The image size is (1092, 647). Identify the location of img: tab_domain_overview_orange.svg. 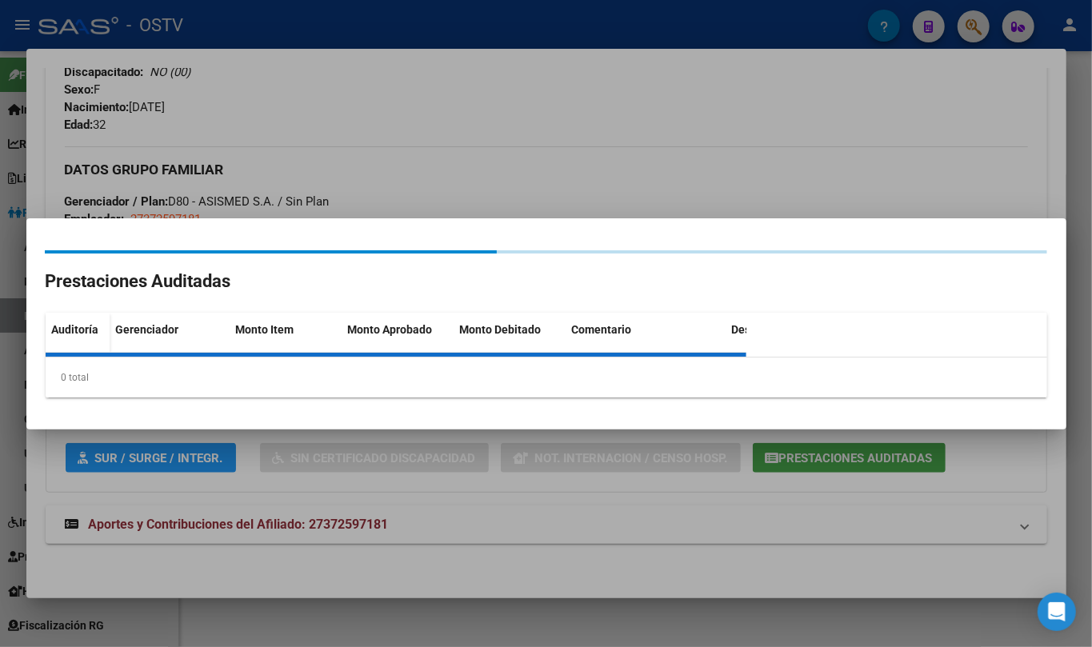
(73, 99).